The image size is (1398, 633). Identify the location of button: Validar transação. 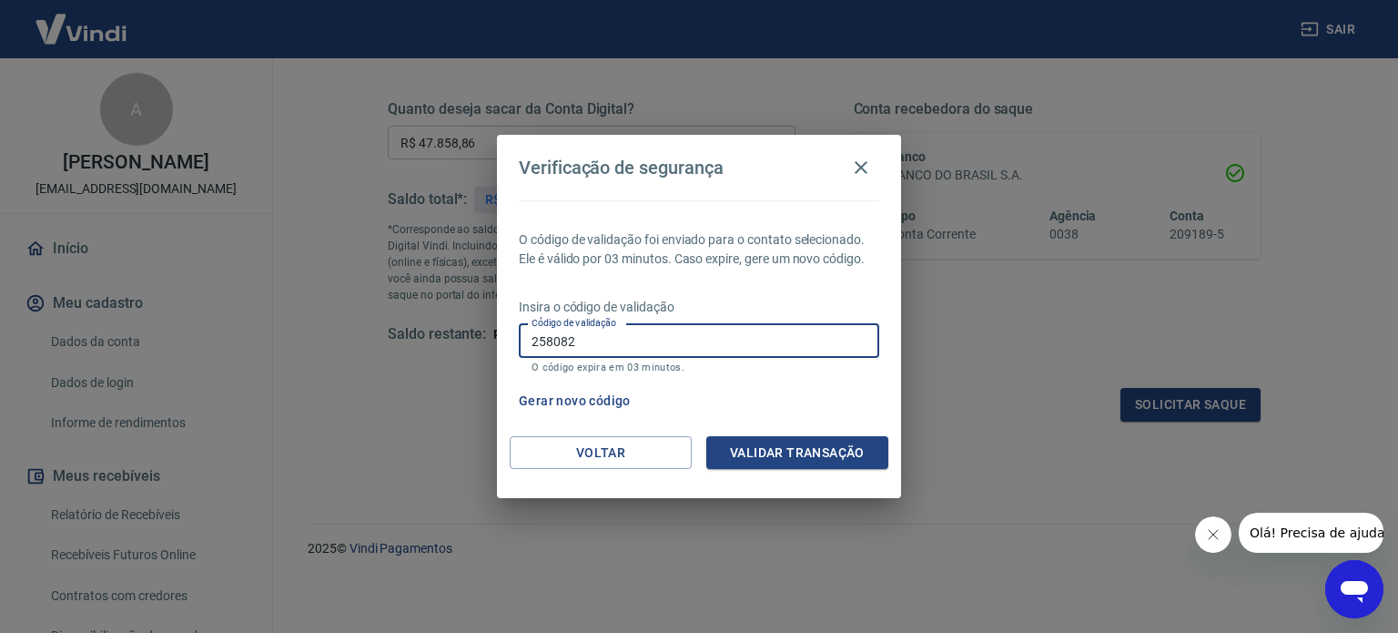
(797, 452).